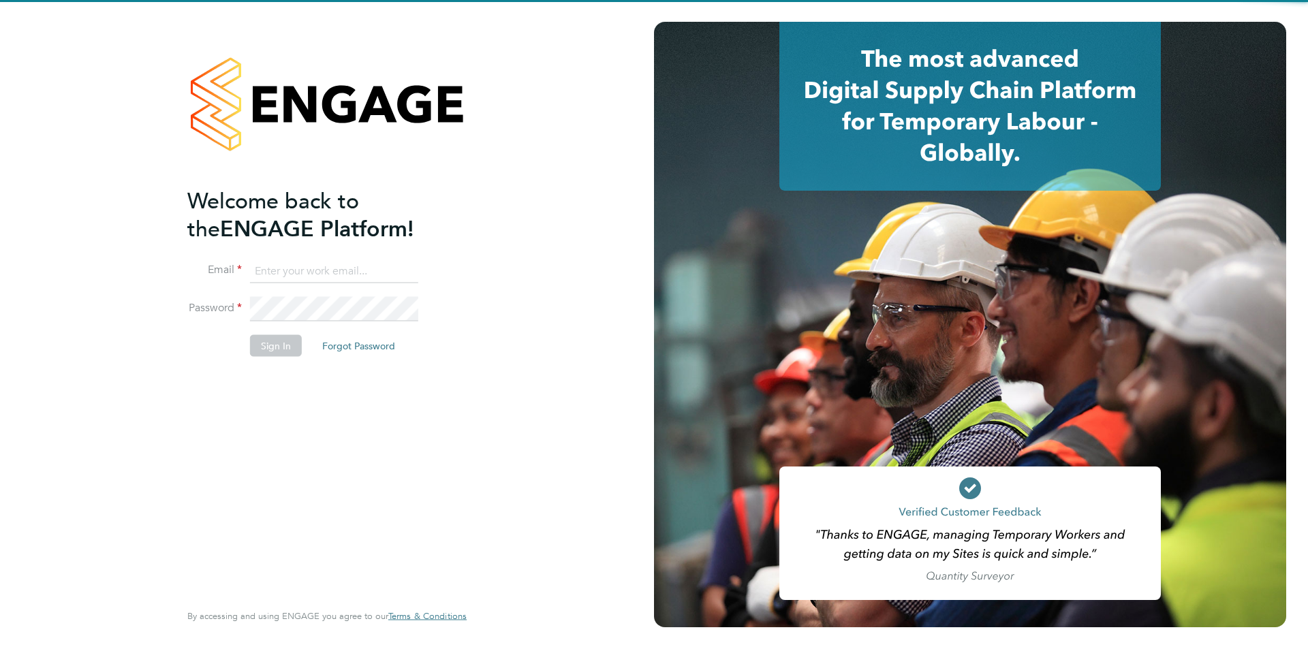 The height and width of the screenshot is (649, 1308). I want to click on span: Welcome back to the, so click(273, 215).